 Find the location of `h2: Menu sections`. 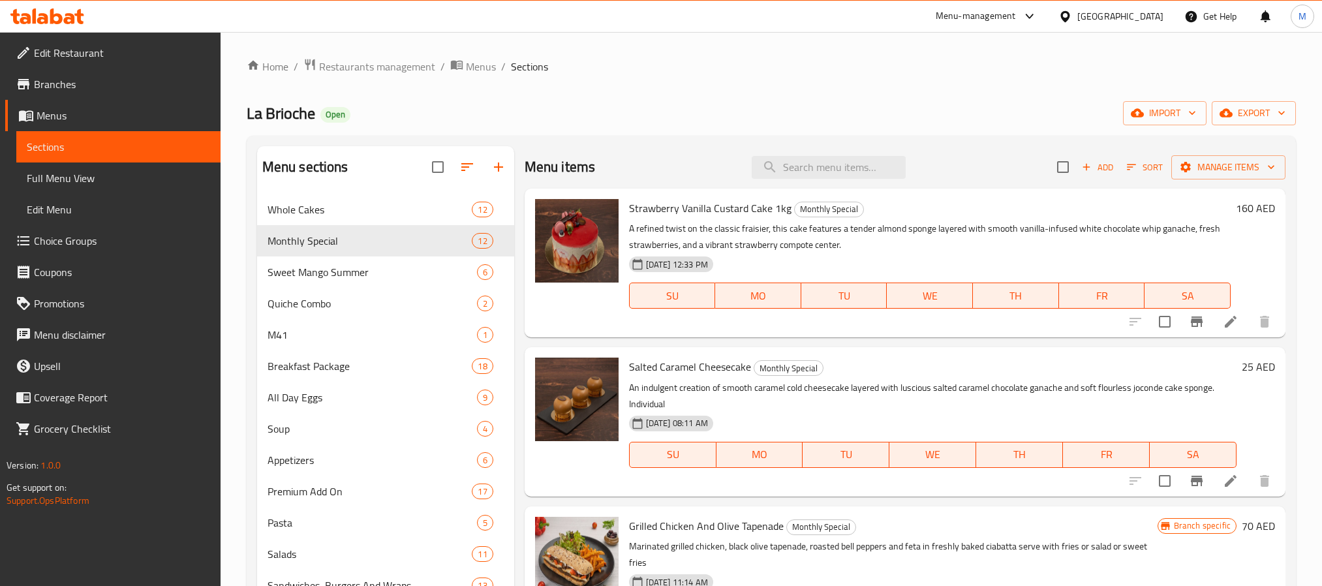

h2: Menu sections is located at coordinates (305, 167).